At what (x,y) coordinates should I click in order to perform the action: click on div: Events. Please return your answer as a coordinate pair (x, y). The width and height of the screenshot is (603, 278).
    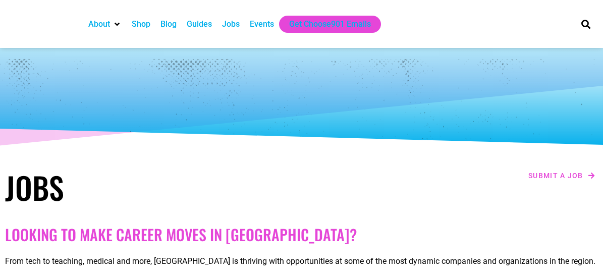
    Looking at the image, I should click on (262, 24).